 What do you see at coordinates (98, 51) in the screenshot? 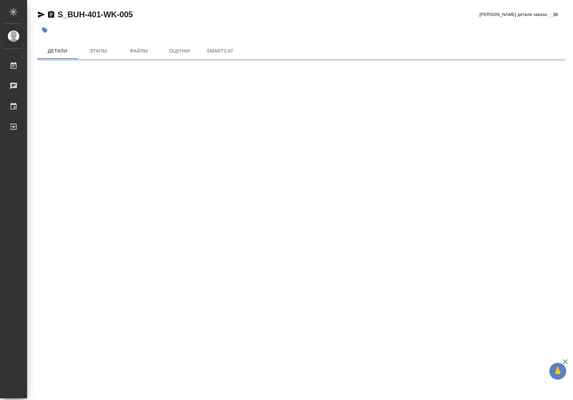
I see `span: Этапы` at bounding box center [98, 51].